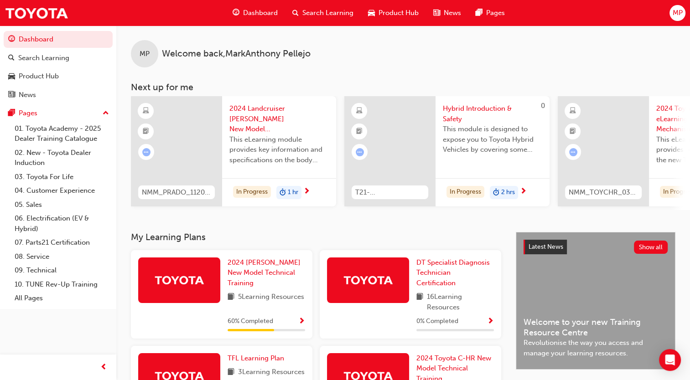  What do you see at coordinates (256, 358) in the screenshot?
I see `span: TFL Learning Plan` at bounding box center [256, 358].